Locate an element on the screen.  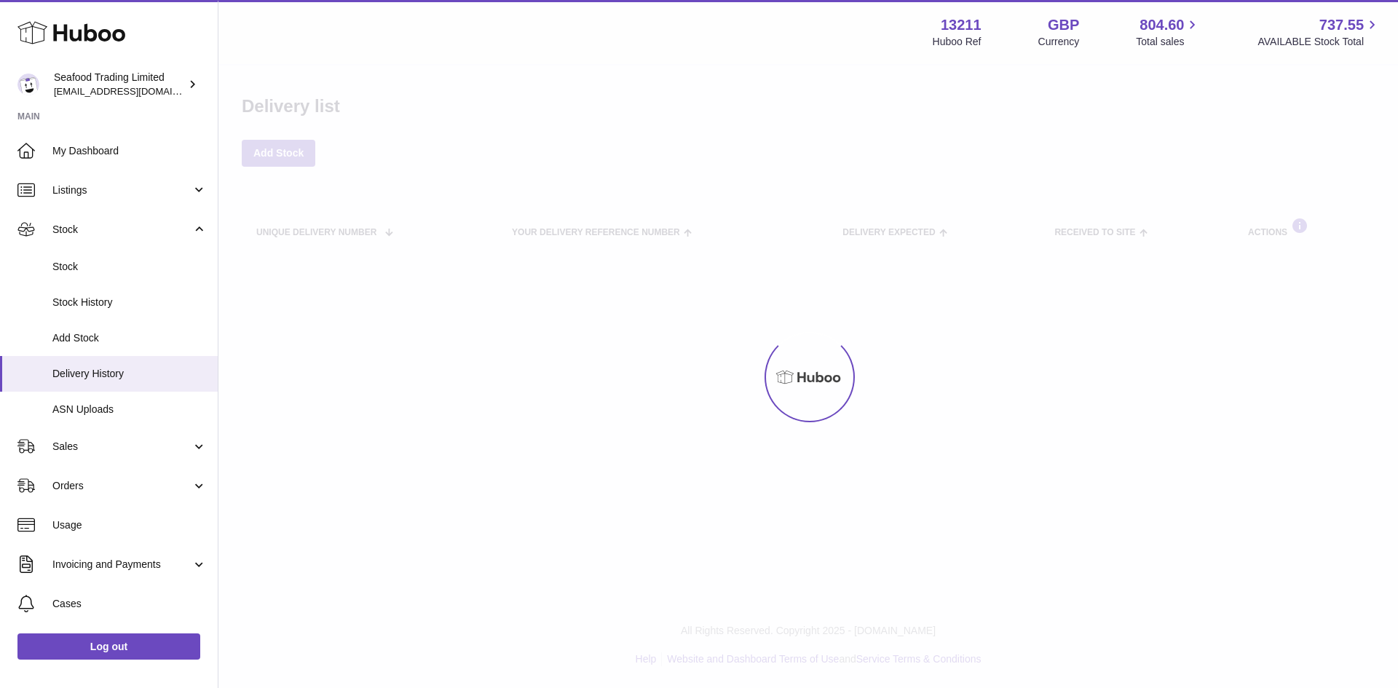
span: Cases is located at coordinates (130, 604).